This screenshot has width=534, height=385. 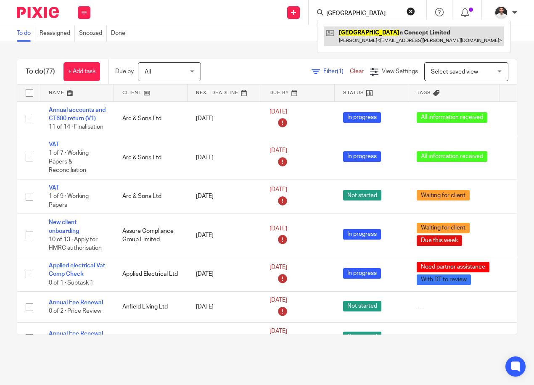 I want to click on span: All, so click(x=148, y=72).